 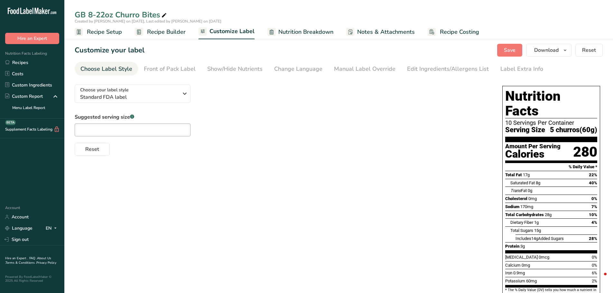 What do you see at coordinates (549, 50) in the screenshot?
I see `button: Download` at bounding box center [549, 50].